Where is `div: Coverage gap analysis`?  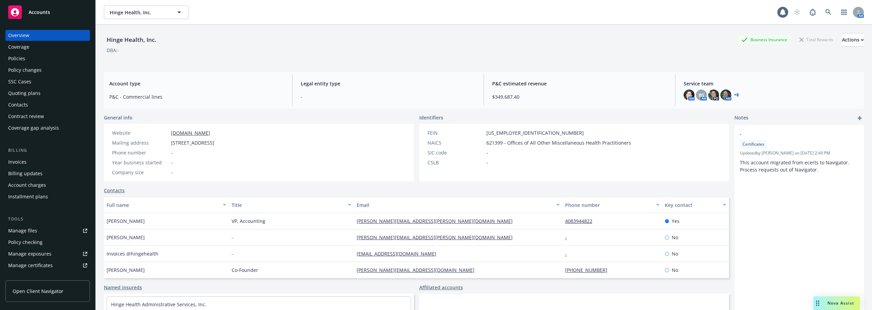
div: Coverage gap analysis is located at coordinates (33, 128).